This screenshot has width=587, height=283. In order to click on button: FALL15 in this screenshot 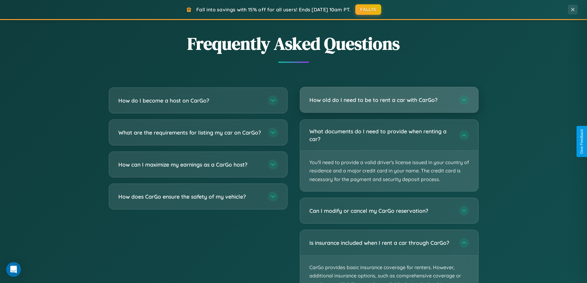, I will do `click(368, 10)`.